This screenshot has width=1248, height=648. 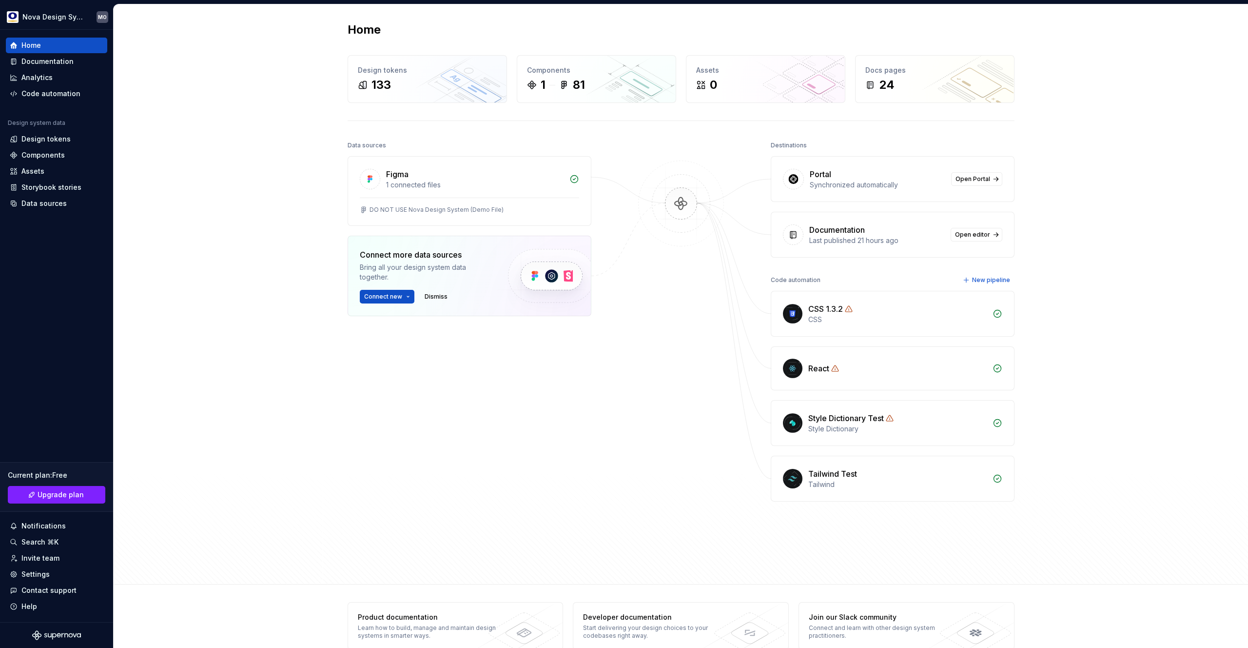 What do you see at coordinates (57, 171) in the screenshot?
I see `a: Assets` at bounding box center [57, 171].